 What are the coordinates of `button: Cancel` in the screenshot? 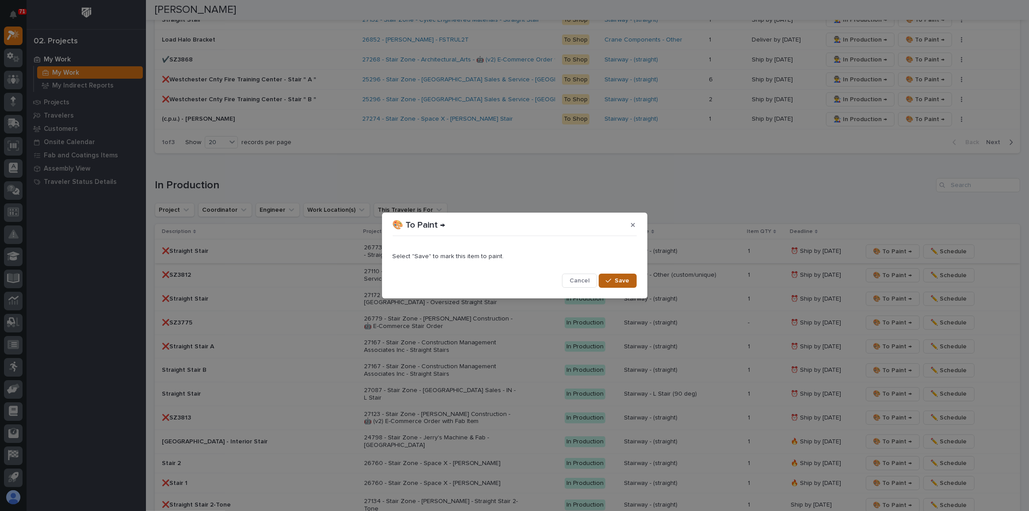 It's located at (579, 281).